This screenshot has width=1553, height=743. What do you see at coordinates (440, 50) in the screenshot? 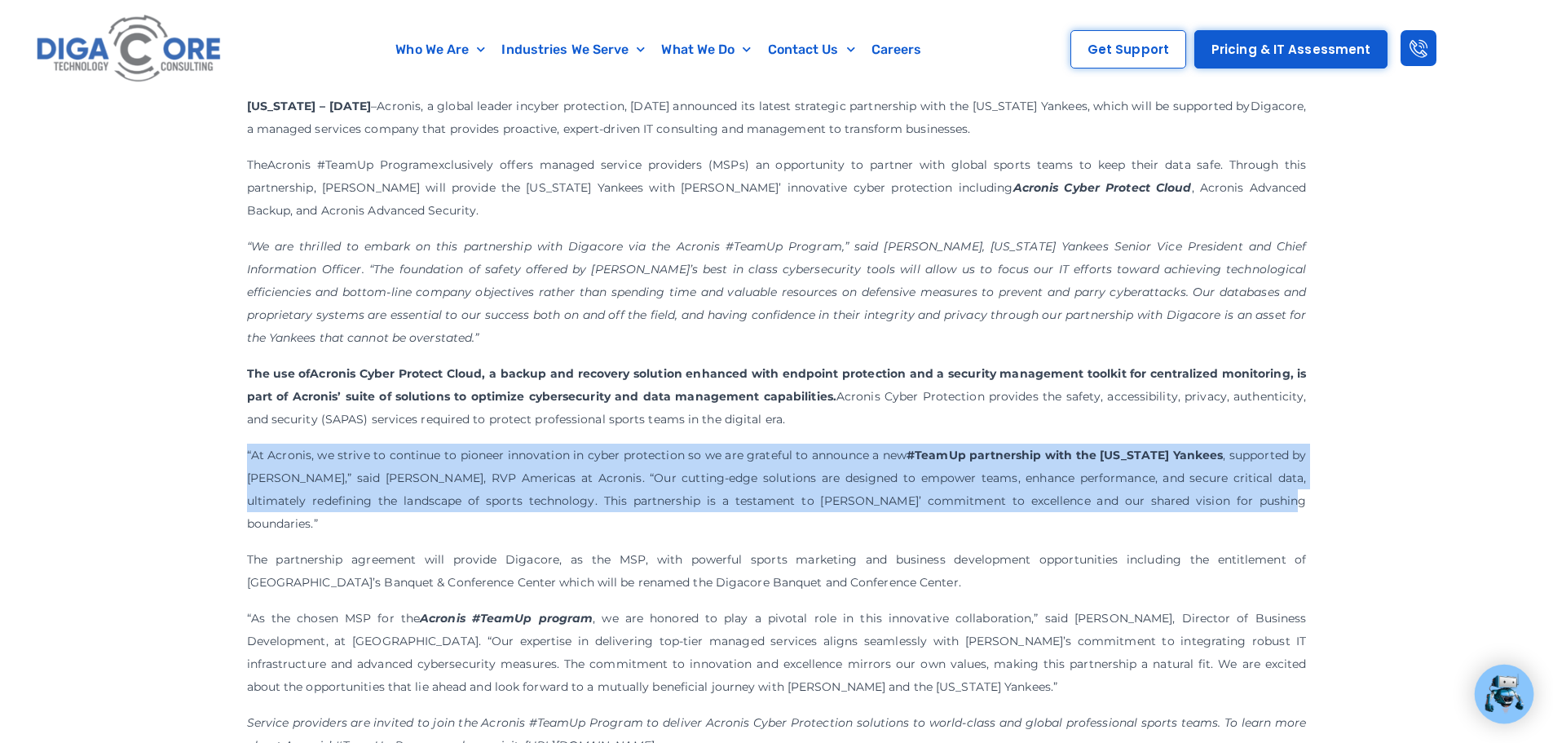
I see `a: Who We Are` at bounding box center [440, 50].